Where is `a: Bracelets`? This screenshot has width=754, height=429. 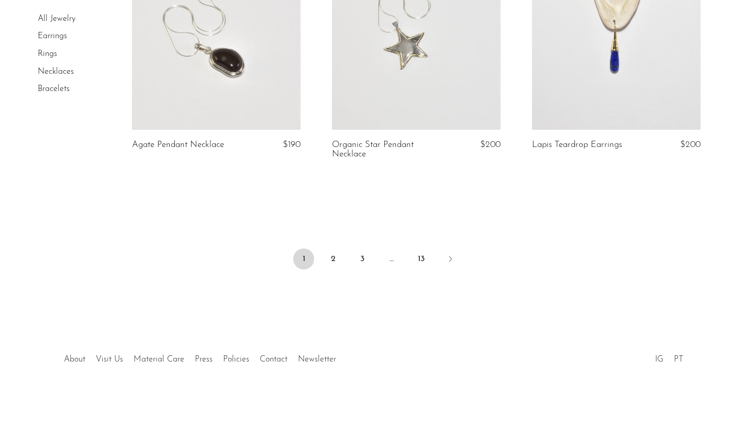 a: Bracelets is located at coordinates (53, 89).